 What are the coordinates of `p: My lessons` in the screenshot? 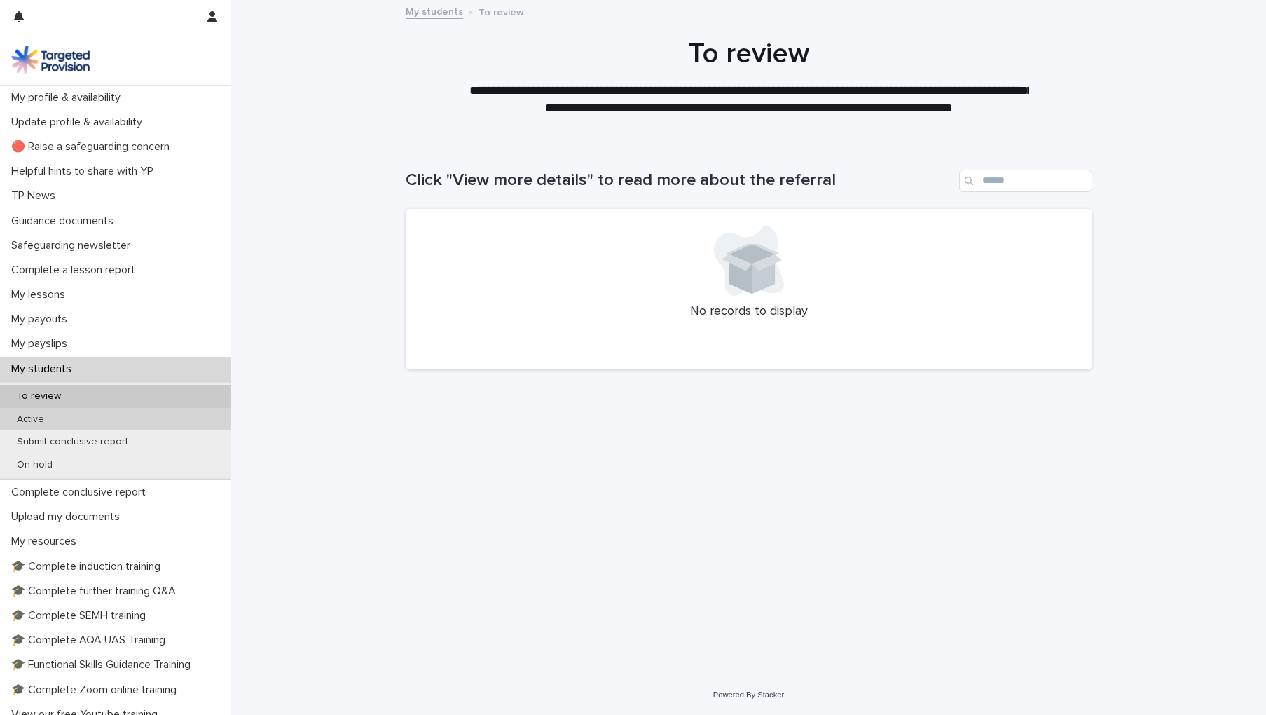 It's located at (41, 294).